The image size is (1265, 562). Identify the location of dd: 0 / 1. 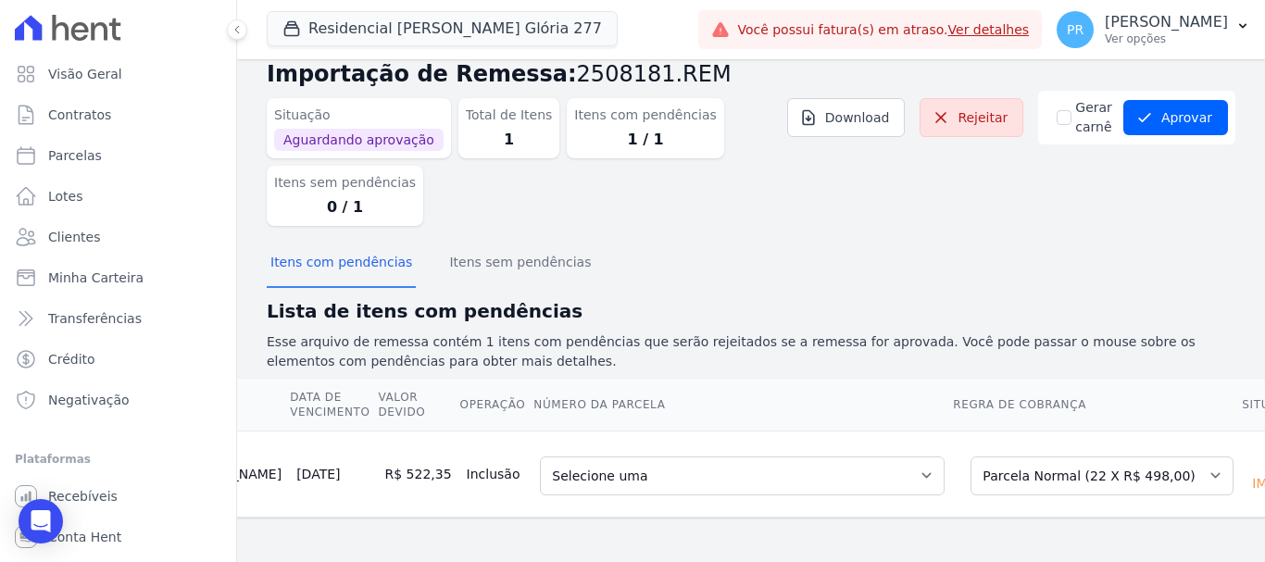
(345, 207).